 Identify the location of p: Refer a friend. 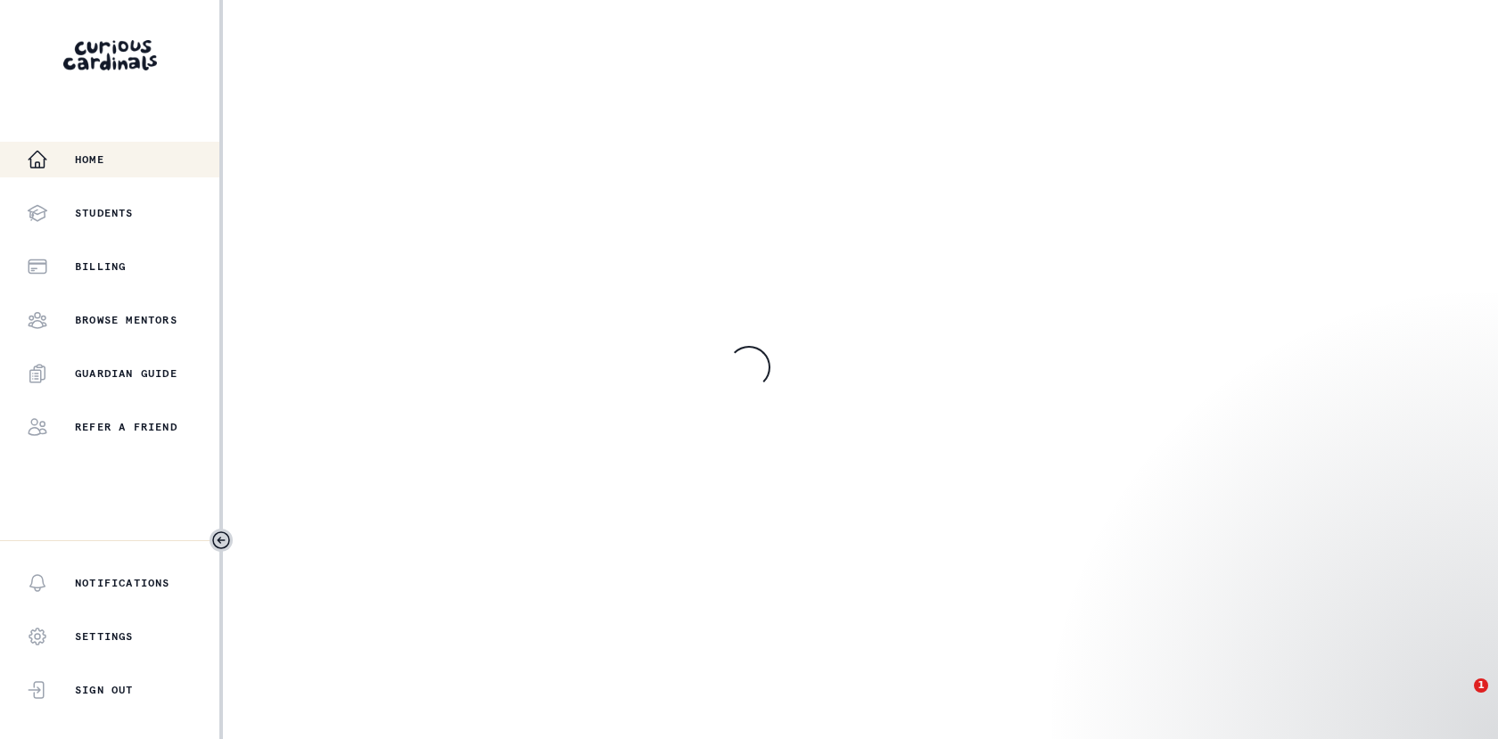
(126, 427).